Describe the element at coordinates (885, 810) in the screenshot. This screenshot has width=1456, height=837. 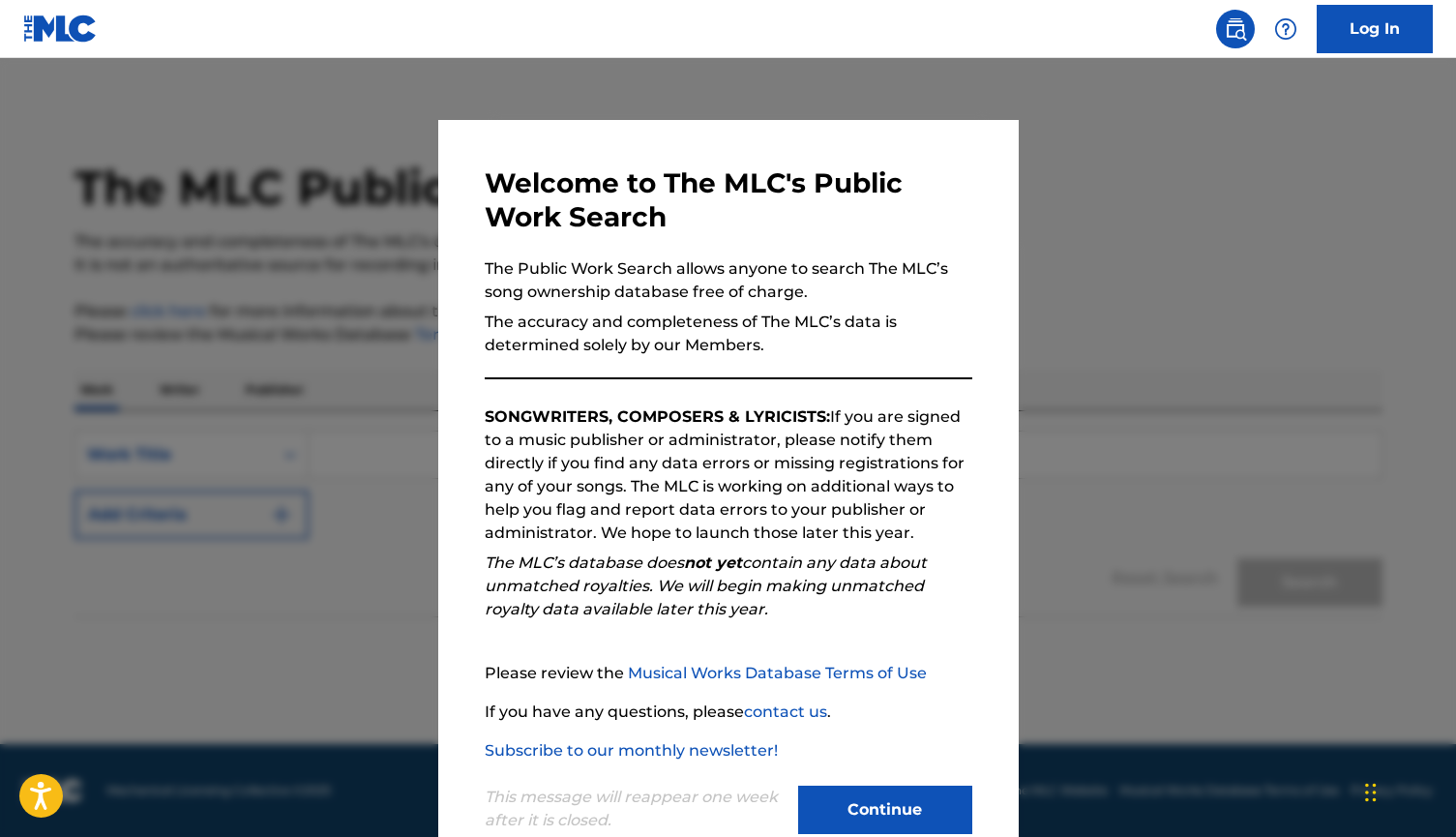
I see `button: Continue` at that location.